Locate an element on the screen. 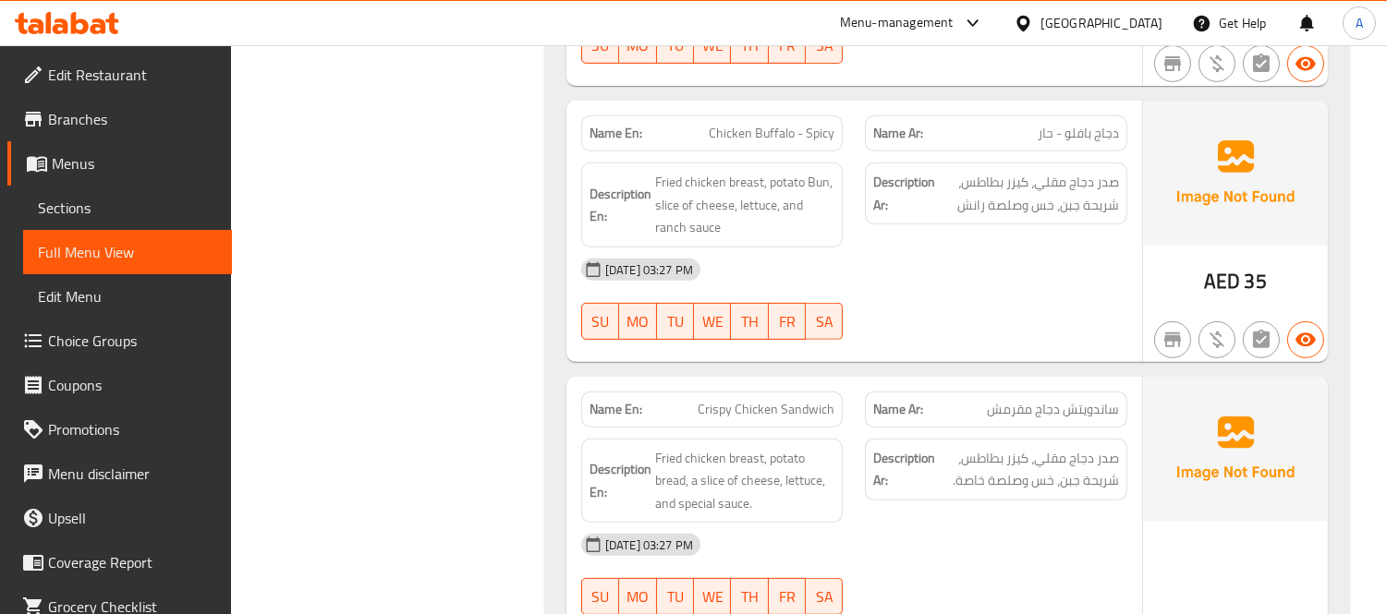 Image resolution: width=1387 pixels, height=614 pixels. span: Fried chicken breast, potato bread, a slice of cheese, lettuce, and special sauce. is located at coordinates (745, 481).